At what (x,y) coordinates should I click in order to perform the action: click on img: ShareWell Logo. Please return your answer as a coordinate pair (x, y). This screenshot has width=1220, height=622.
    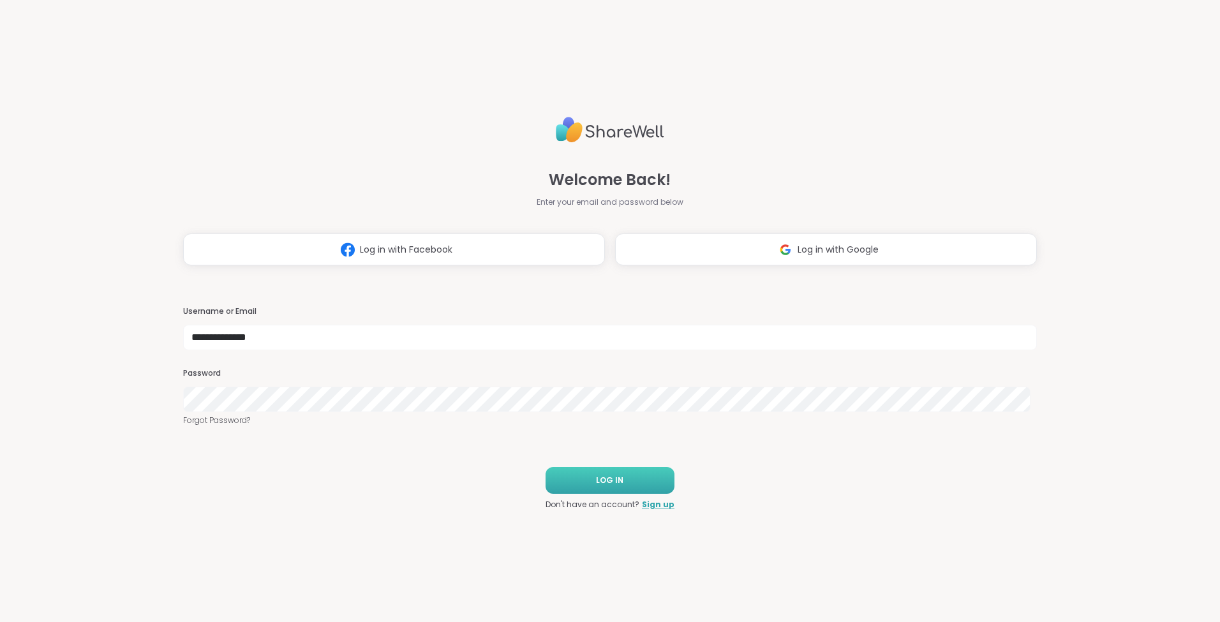
    Looking at the image, I should click on (610, 129).